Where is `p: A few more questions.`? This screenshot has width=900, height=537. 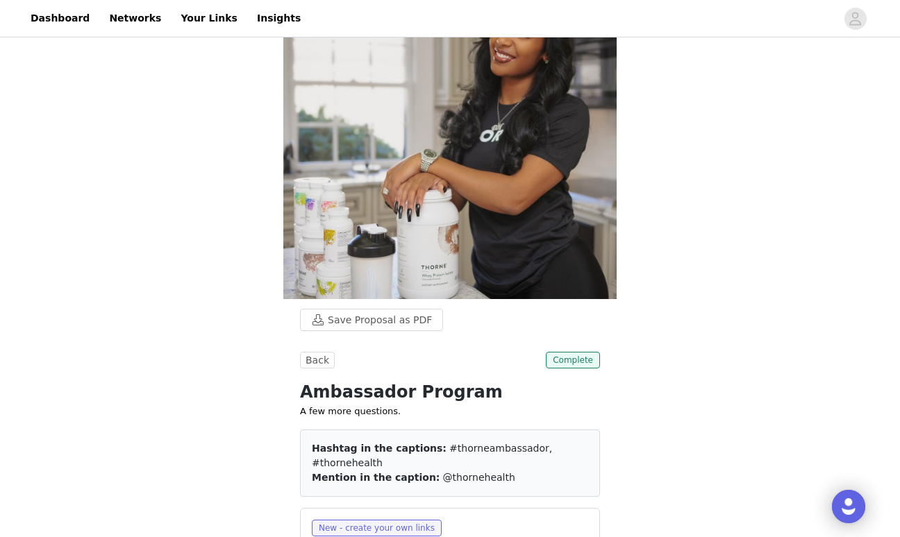
p: A few more questions. is located at coordinates (450, 412).